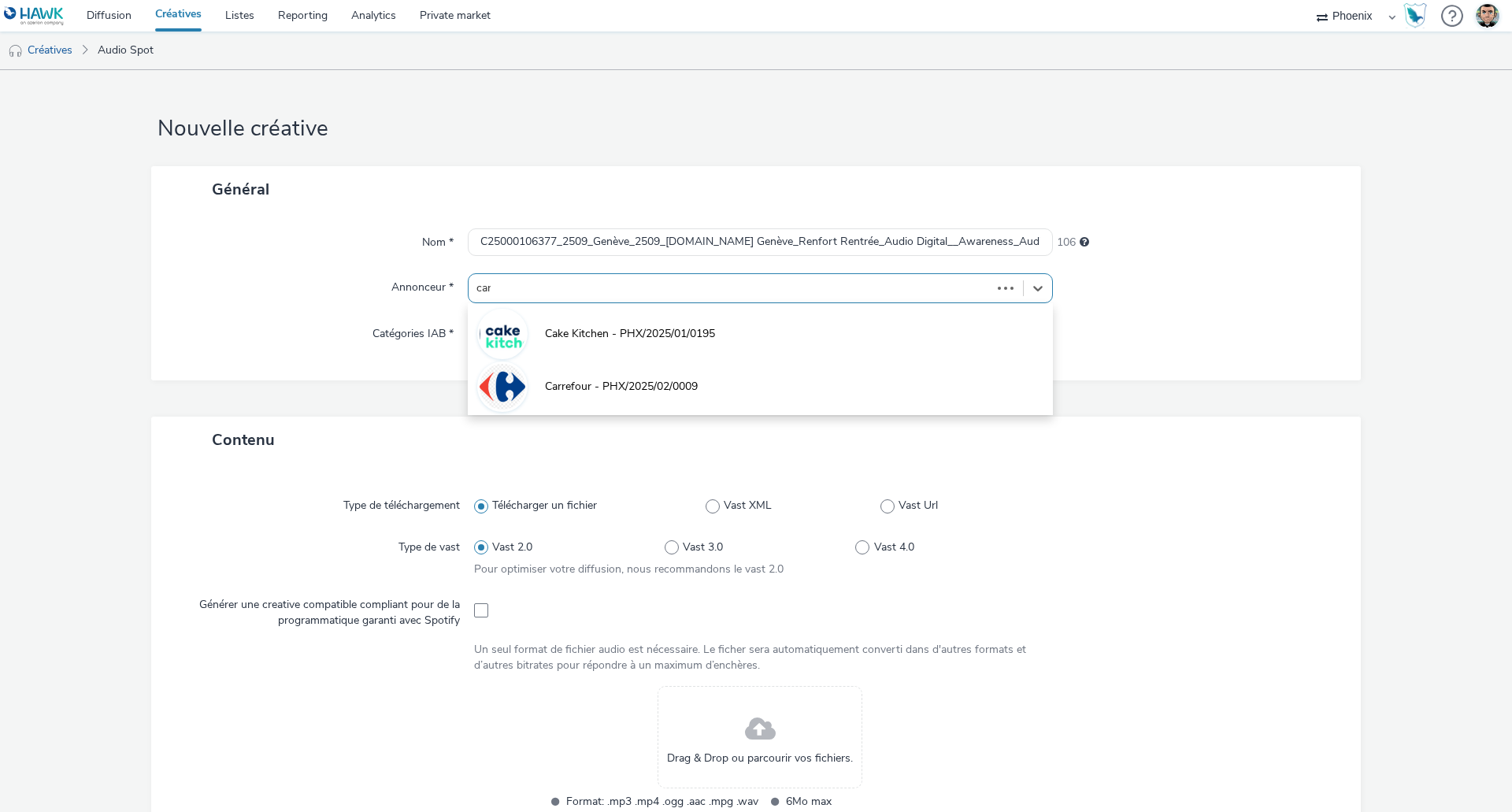  What do you see at coordinates (1084, 242) in the screenshot?
I see `div: 255 caractères maximum` at bounding box center [1084, 242].